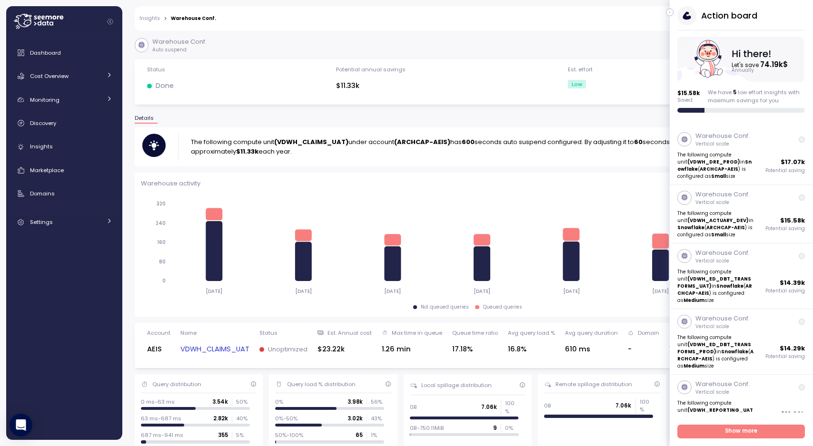 Image resolution: width=813 pixels, height=446 pixels. Describe the element at coordinates (47, 170) in the screenshot. I see `span: Marketplace` at that location.